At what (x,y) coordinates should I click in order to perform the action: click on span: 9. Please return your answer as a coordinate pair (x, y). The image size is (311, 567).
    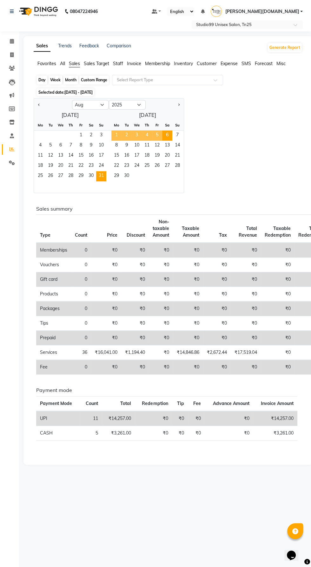
    Looking at the image, I should click on (91, 146).